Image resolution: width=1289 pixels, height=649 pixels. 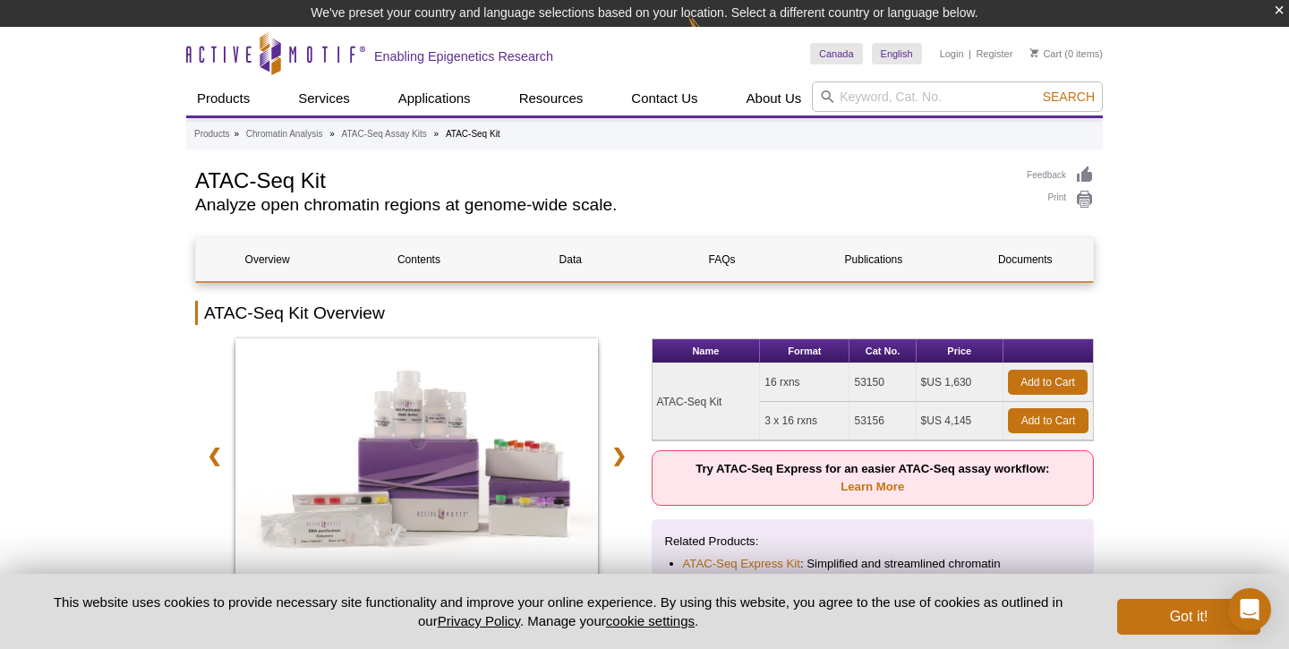 What do you see at coordinates (836, 54) in the screenshot?
I see `a: Canada` at bounding box center [836, 54].